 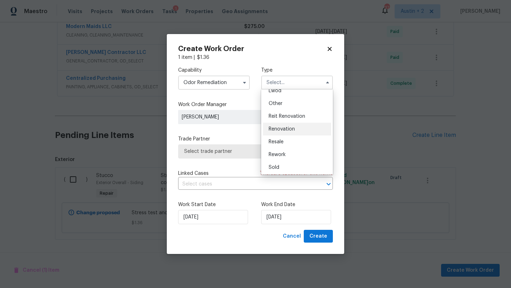 What do you see at coordinates (252, 49) in the screenshot?
I see `h2: Create Work Order` at bounding box center [252, 49].